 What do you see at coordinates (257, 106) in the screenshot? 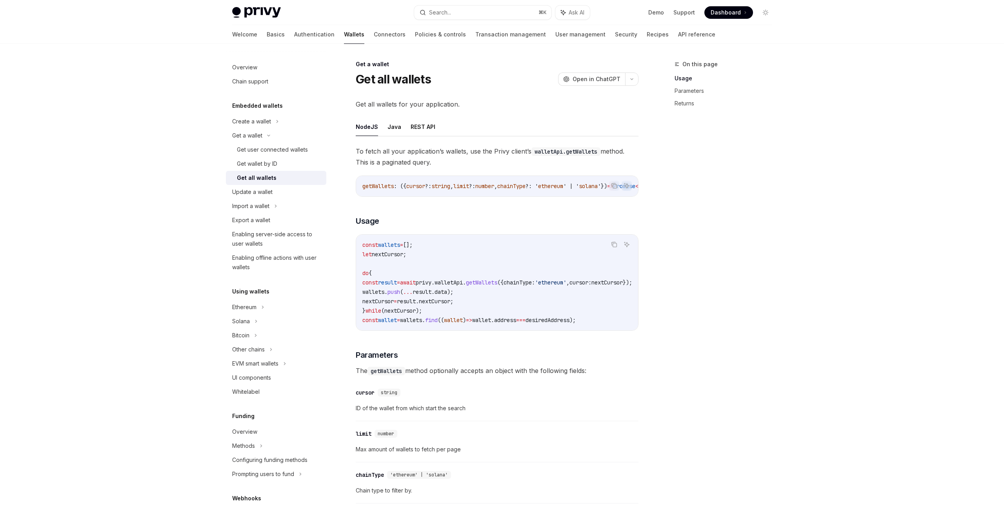
I see `h5: Embedded wallets` at bounding box center [257, 106].